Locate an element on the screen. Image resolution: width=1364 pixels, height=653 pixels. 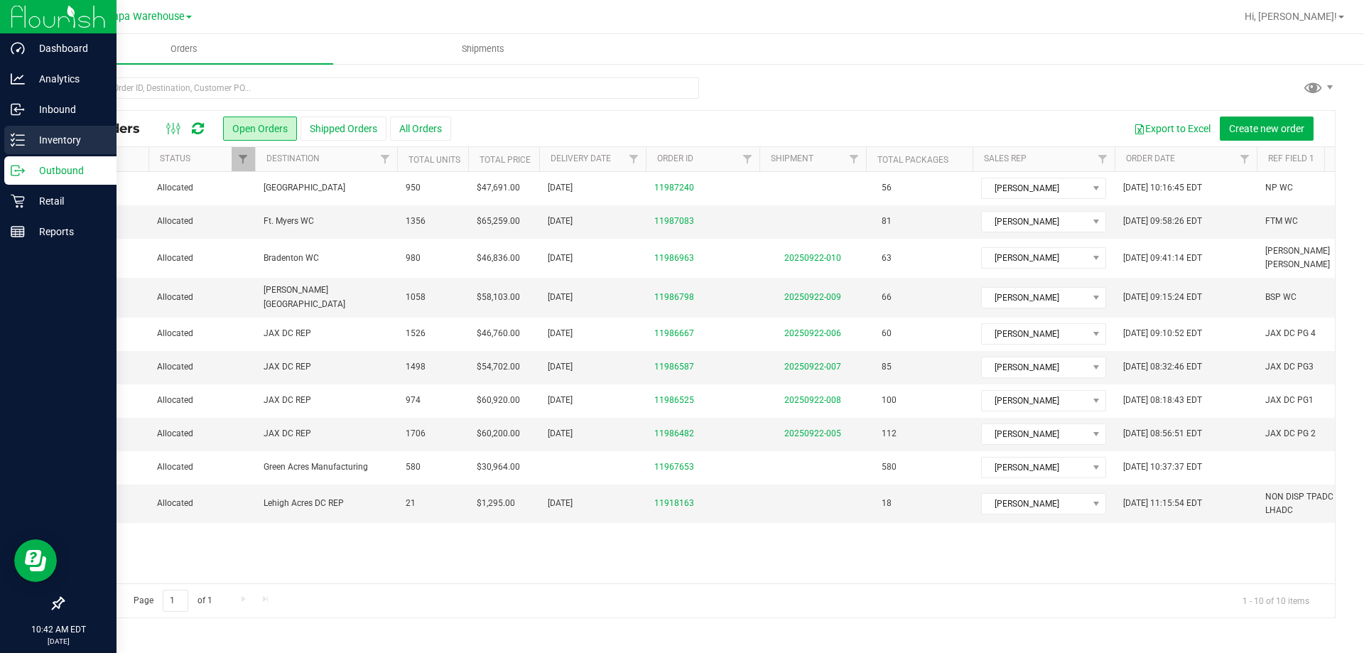
a: 11986587 is located at coordinates (674, 367).